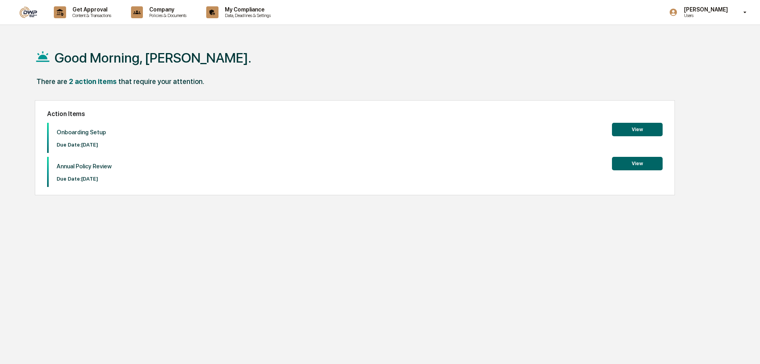 The width and height of the screenshot is (760, 364). Describe the element at coordinates (91, 15) in the screenshot. I see `p: Content & Transactions` at that location.